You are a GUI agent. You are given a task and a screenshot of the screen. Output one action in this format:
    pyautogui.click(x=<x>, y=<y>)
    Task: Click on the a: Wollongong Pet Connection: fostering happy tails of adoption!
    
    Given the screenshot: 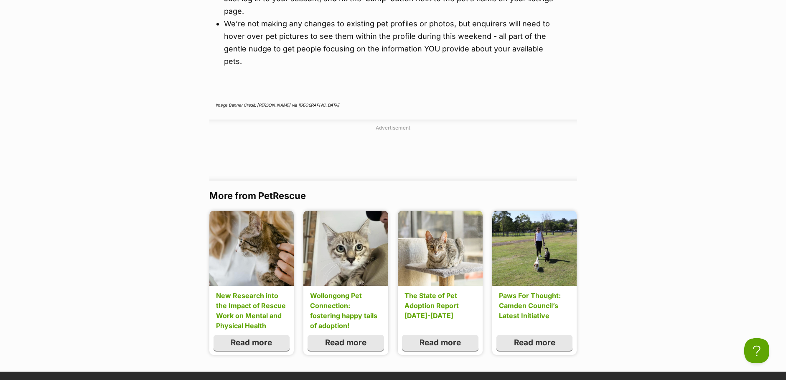 What is the action you would take?
    pyautogui.click(x=346, y=311)
    